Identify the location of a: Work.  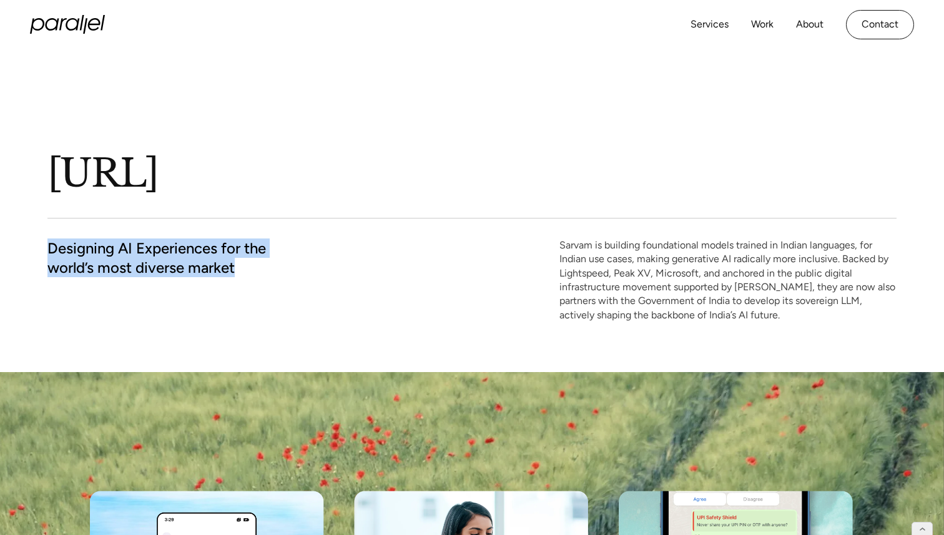
(762, 24).